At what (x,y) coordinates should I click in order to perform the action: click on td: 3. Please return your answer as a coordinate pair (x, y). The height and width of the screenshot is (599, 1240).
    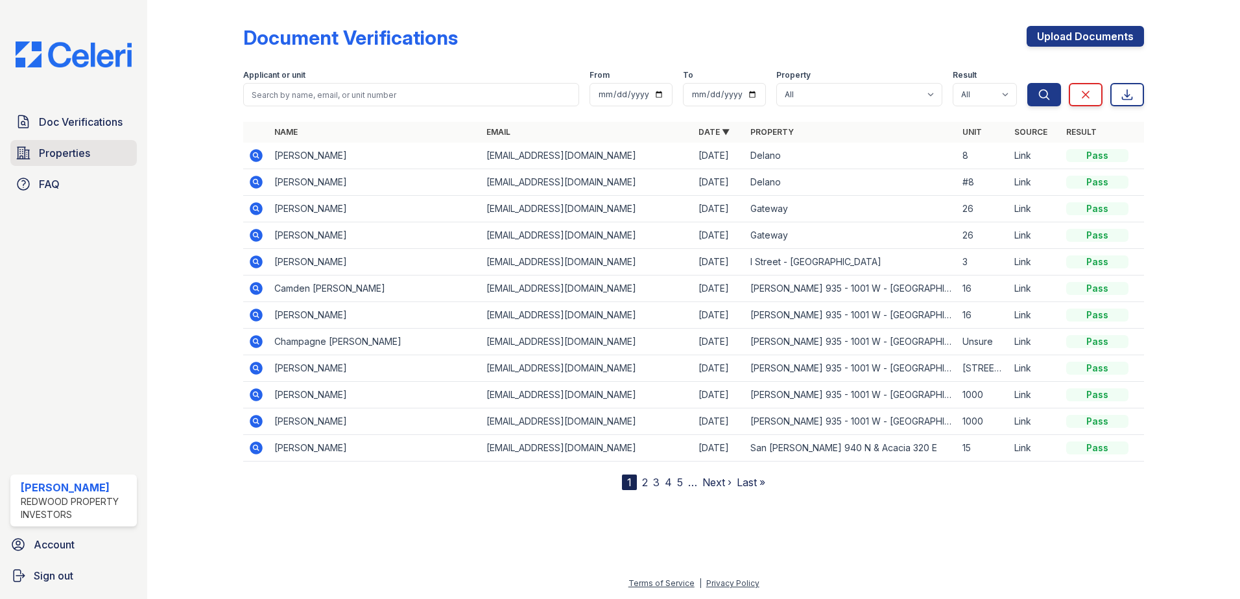
    Looking at the image, I should click on (984, 262).